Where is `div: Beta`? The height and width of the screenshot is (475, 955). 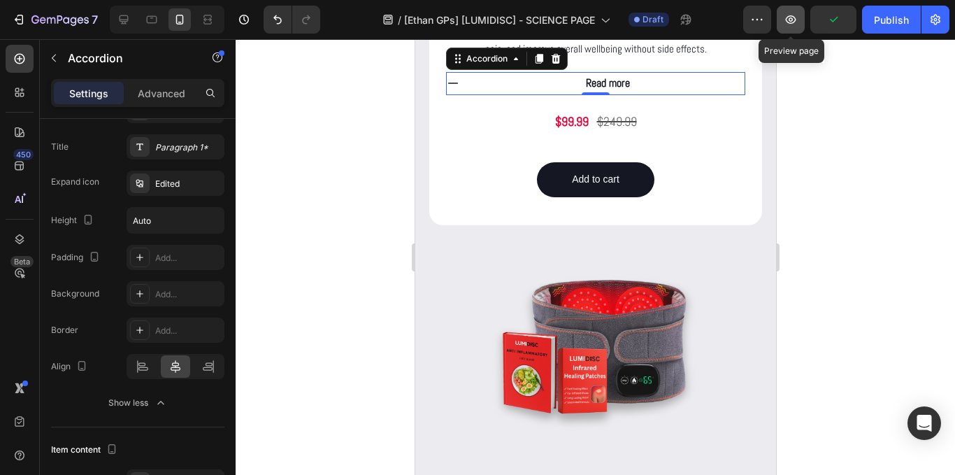
div: Beta is located at coordinates (22, 261).